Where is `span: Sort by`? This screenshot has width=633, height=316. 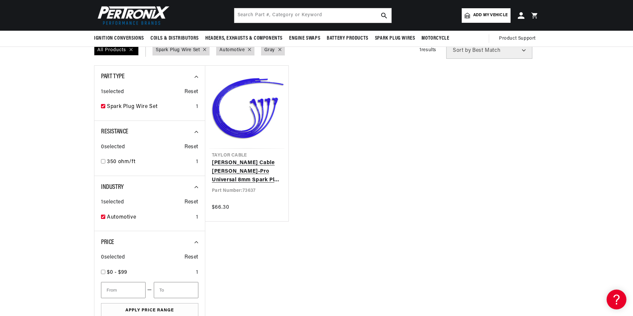
span: Sort by is located at coordinates (462, 50).